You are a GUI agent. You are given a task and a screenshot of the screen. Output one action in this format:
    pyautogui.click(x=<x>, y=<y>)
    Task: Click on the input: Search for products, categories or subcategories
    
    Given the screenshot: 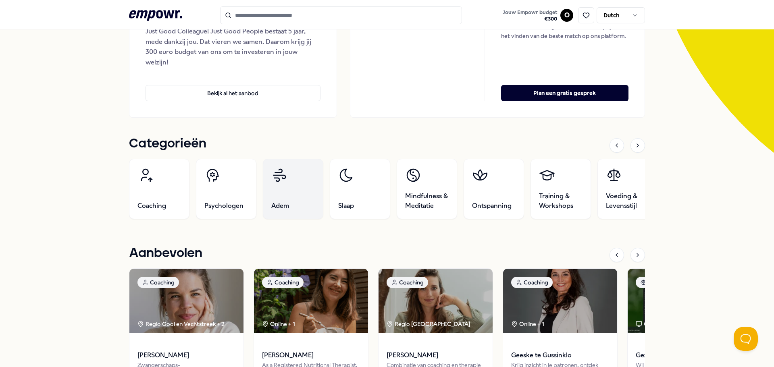 What is the action you would take?
    pyautogui.click(x=341, y=15)
    